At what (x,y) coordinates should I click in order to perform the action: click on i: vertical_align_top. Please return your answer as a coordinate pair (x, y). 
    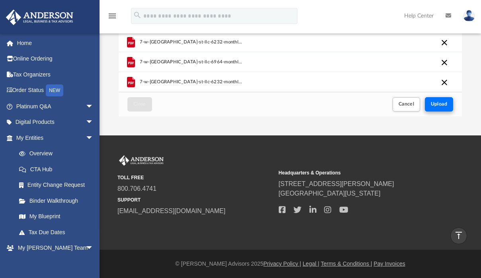
    Looking at the image, I should click on (459, 235).